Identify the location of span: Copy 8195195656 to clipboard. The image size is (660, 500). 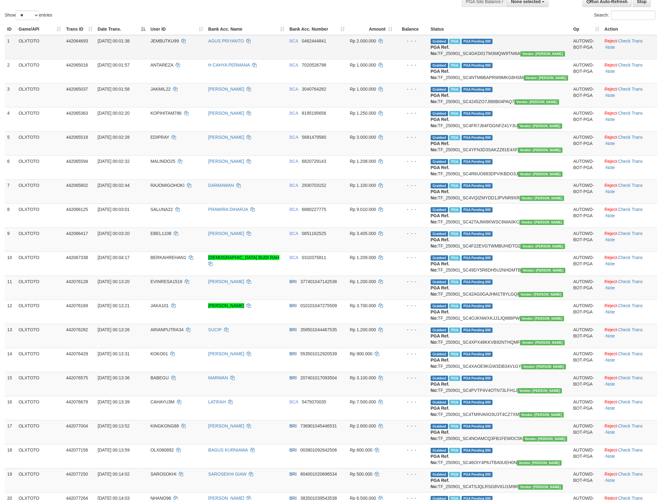
(314, 113).